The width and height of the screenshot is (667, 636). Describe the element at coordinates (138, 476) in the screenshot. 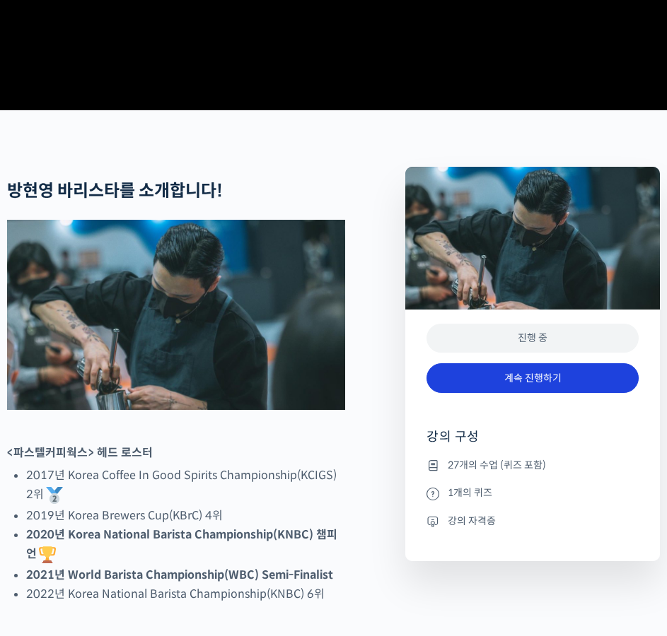

I see `span: 대화` at that location.